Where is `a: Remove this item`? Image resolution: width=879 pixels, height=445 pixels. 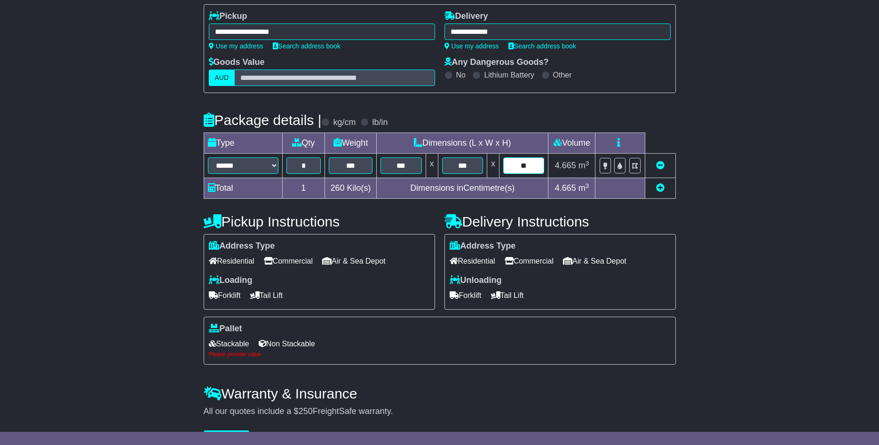
a: Remove this item is located at coordinates (660, 166).